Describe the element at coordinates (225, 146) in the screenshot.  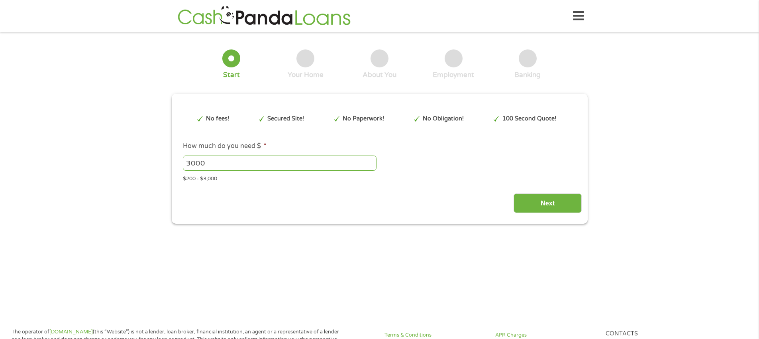
I see `label: How much do you need $` at that location.